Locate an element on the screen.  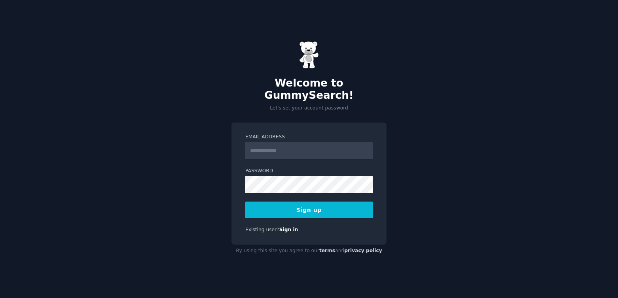
p: Let's set your account password is located at coordinates (309, 108).